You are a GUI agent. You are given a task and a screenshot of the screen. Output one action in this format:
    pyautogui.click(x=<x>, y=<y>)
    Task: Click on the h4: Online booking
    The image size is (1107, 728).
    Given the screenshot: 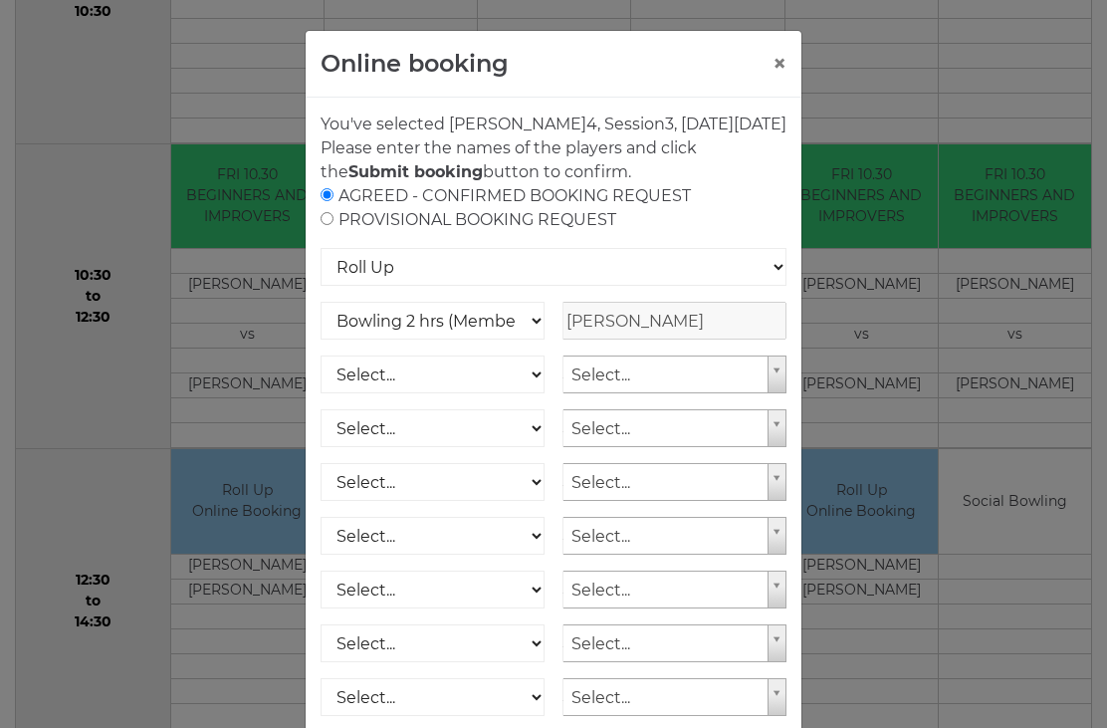 What is the action you would take?
    pyautogui.click(x=414, y=64)
    